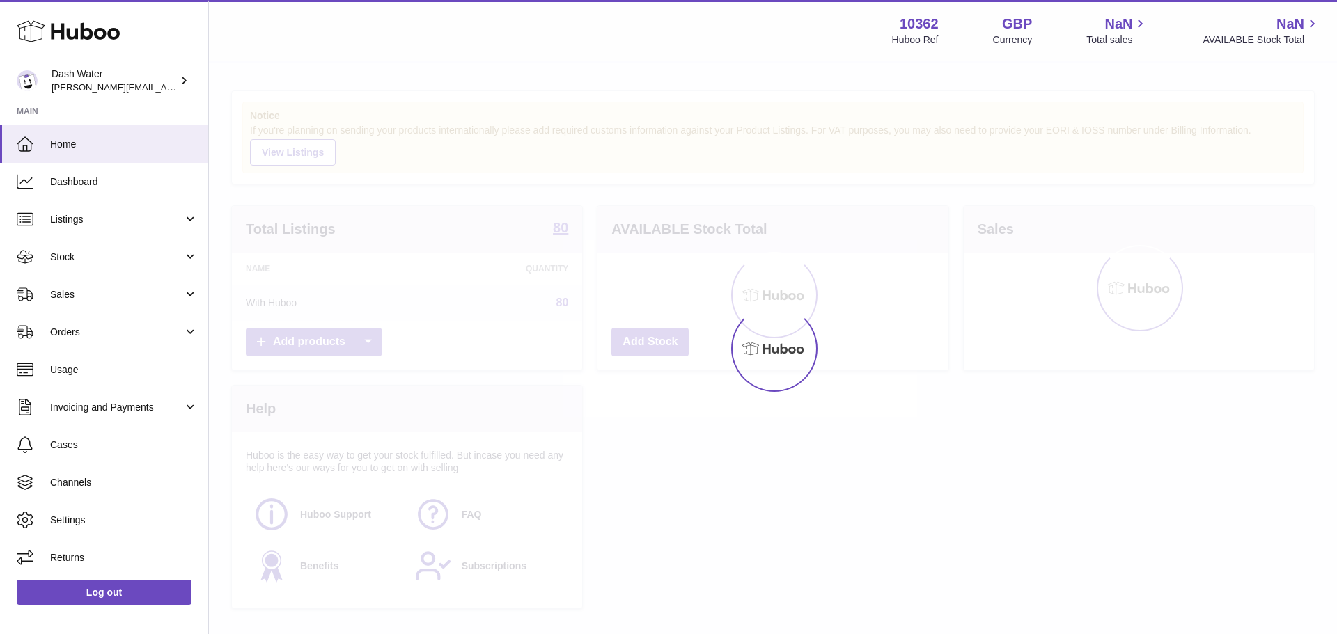 The image size is (1337, 634). What do you see at coordinates (124, 558) in the screenshot?
I see `span: Returns` at bounding box center [124, 558].